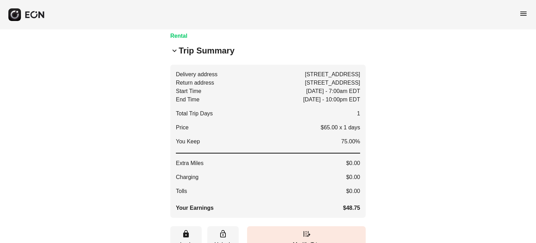 The image size is (536, 243). I want to click on p: Price, so click(182, 127).